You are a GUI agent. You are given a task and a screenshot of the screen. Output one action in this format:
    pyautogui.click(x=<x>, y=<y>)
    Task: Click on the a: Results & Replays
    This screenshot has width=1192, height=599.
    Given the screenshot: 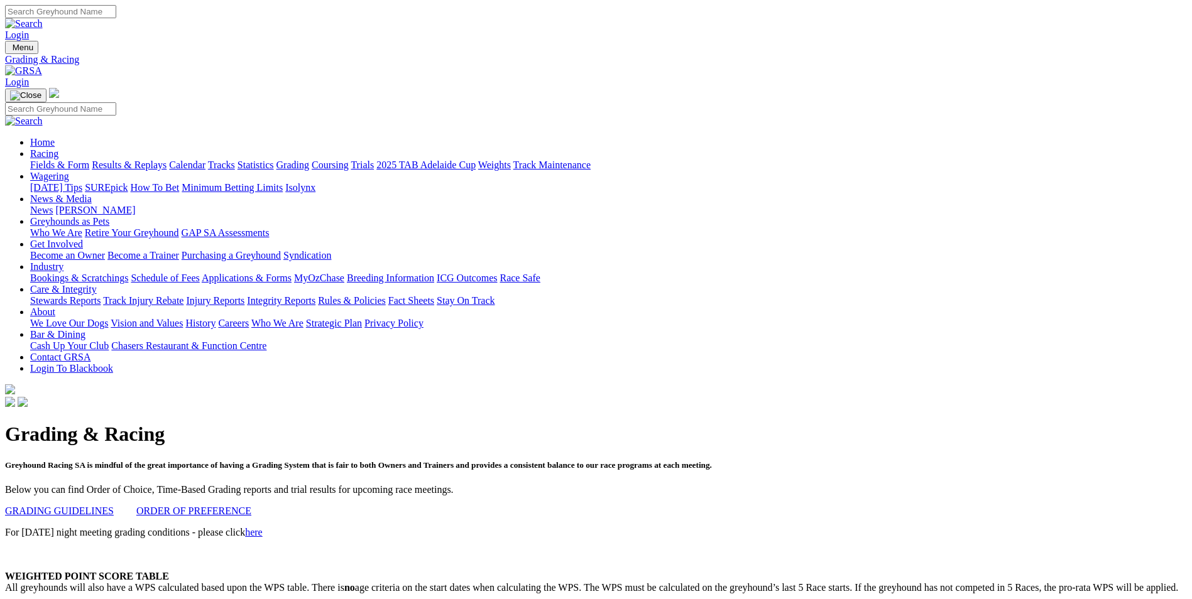 What is the action you would take?
    pyautogui.click(x=129, y=165)
    